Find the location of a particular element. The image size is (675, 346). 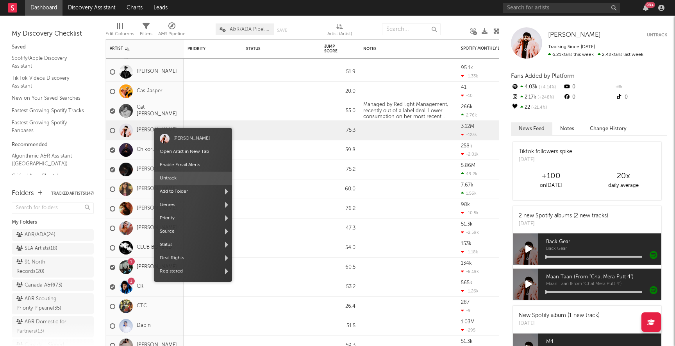

div: 2.17k is located at coordinates (537, 97).